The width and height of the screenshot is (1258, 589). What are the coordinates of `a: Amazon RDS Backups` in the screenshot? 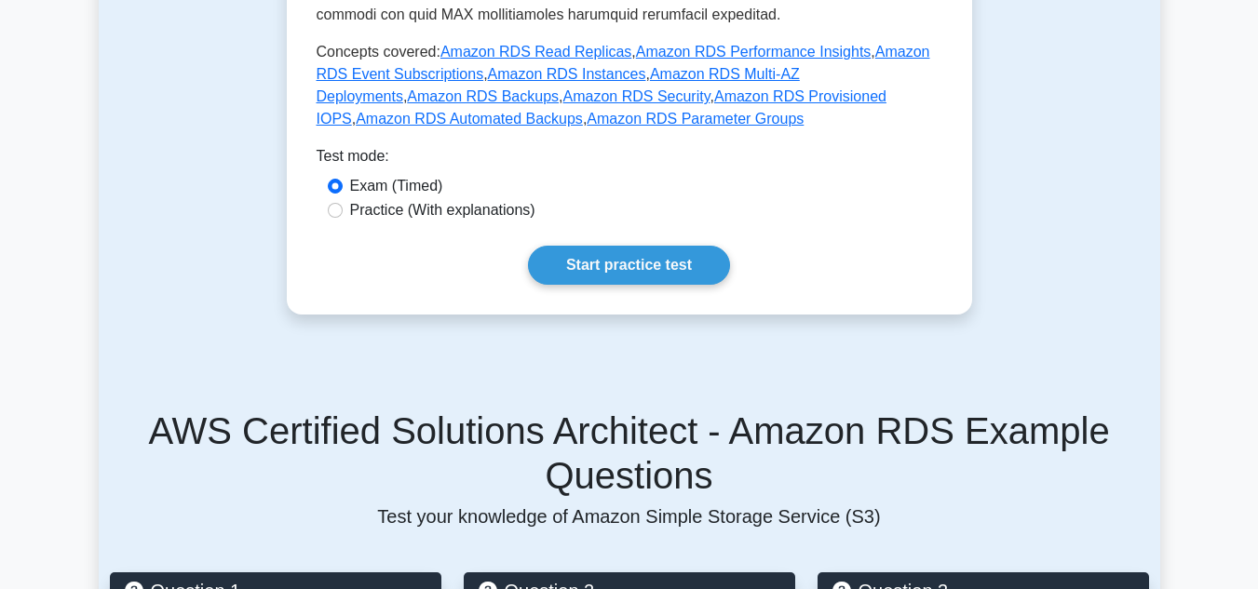 It's located at (482, 96).